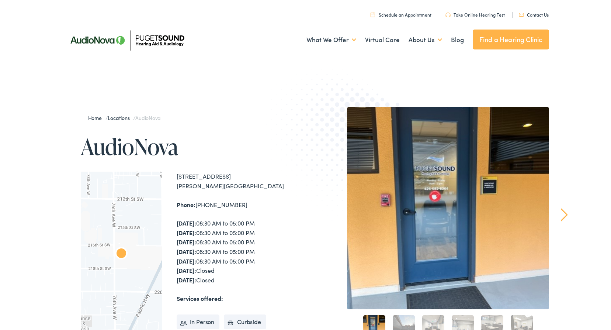 This screenshot has height=330, width=611. What do you see at coordinates (401, 14) in the screenshot?
I see `a: Schedule an Appointment` at bounding box center [401, 14].